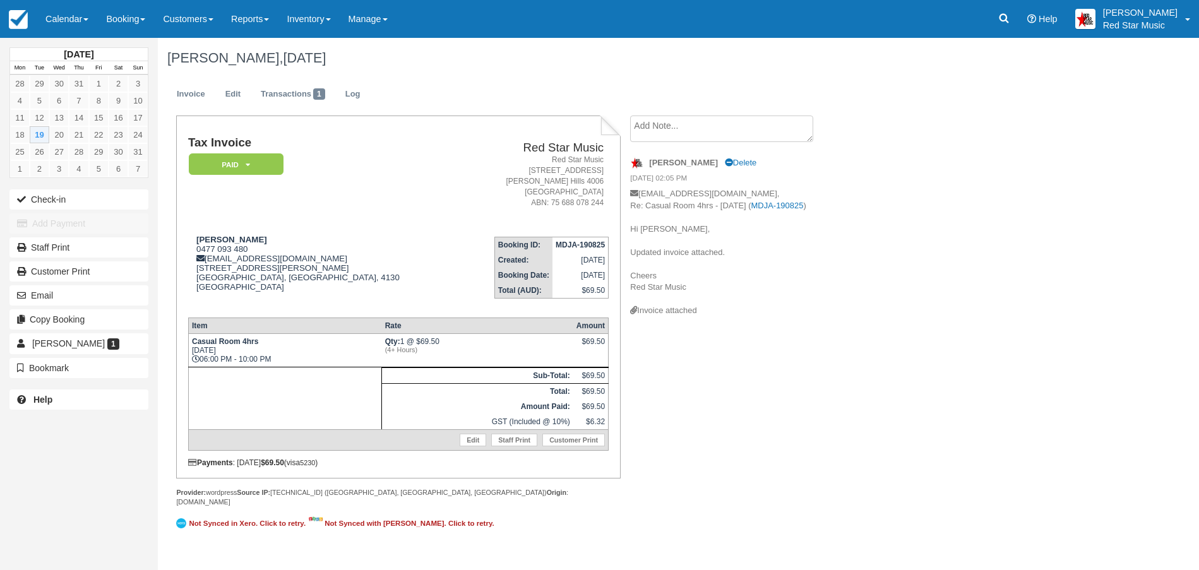  What do you see at coordinates (118, 117) in the screenshot?
I see `a: 16` at bounding box center [118, 117].